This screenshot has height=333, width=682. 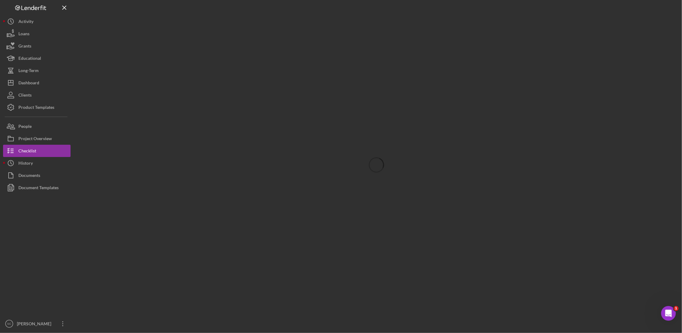 I want to click on a: Grants, so click(x=37, y=46).